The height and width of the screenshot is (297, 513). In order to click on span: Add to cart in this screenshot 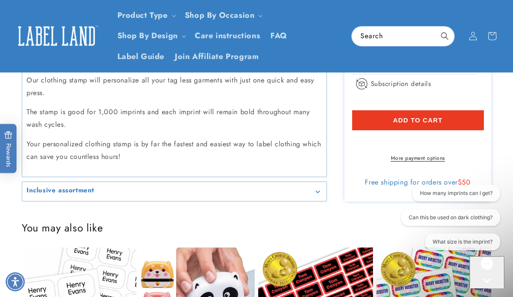, I will do `click(418, 121)`.